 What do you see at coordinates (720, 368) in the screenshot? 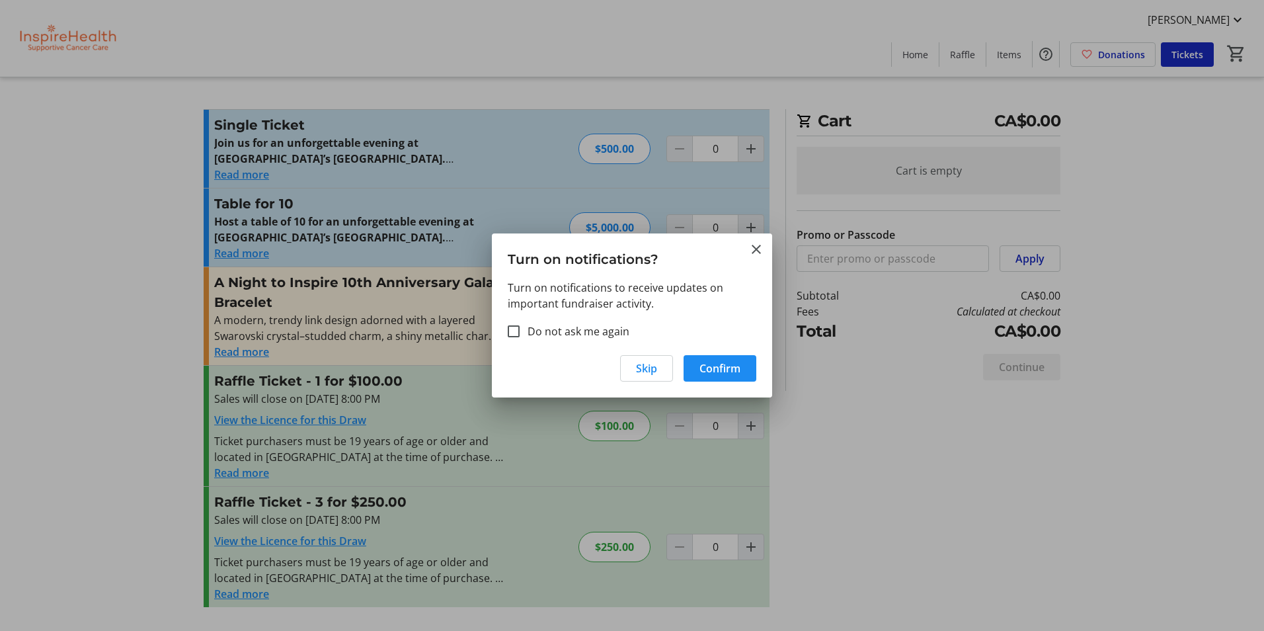
I see `span: Confirm` at bounding box center [720, 368].